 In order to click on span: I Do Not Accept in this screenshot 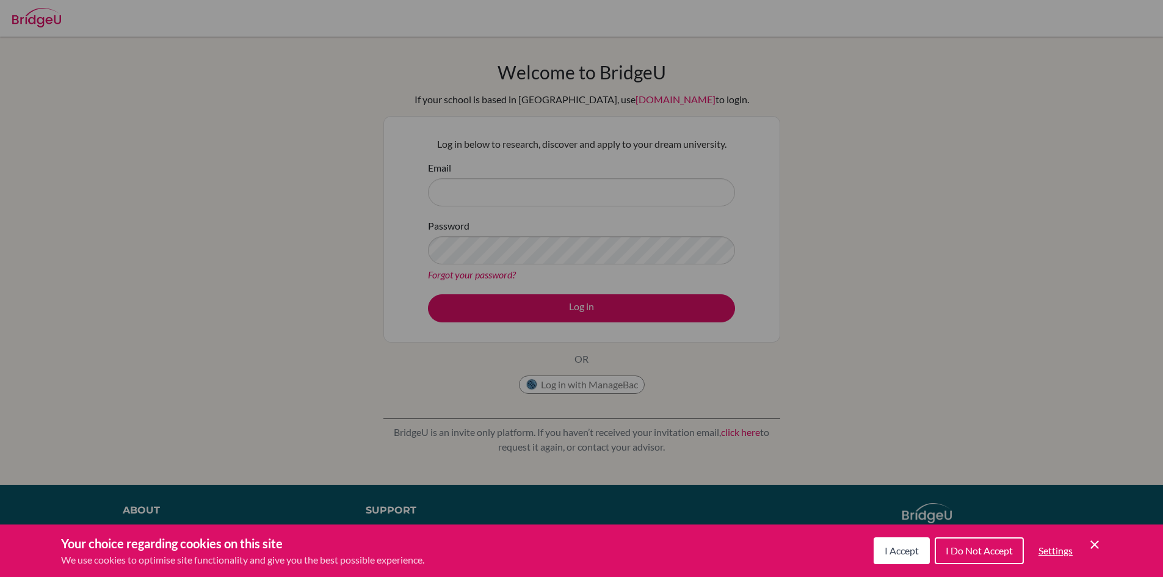, I will do `click(979, 550)`.